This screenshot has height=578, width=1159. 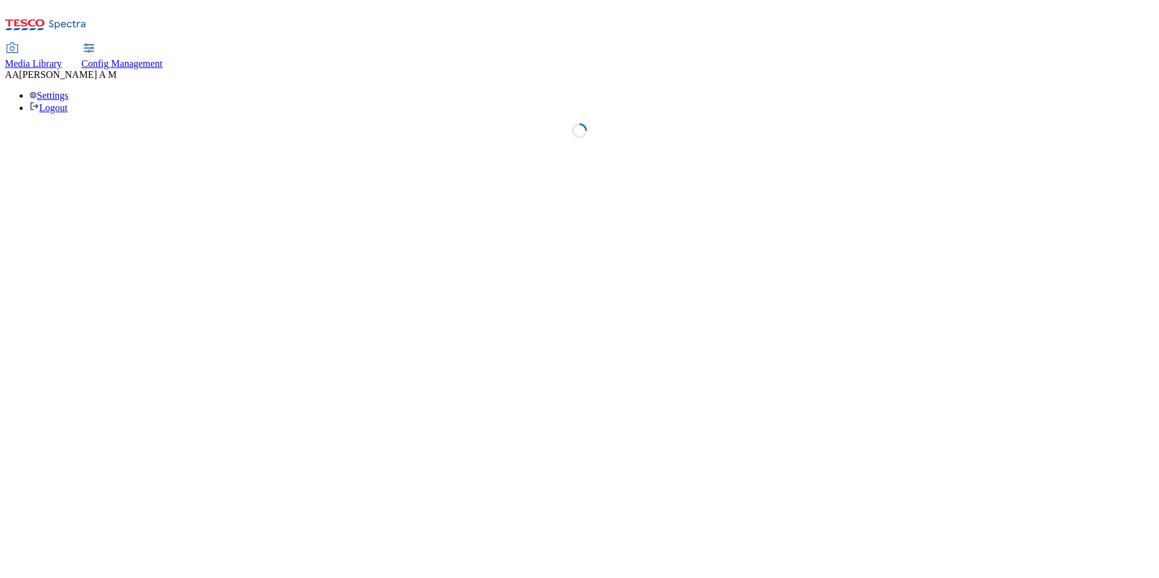 What do you see at coordinates (49, 95) in the screenshot?
I see `a: Settings` at bounding box center [49, 95].